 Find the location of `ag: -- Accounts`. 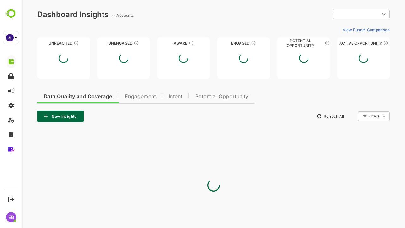

ag: -- Accounts is located at coordinates (101, 15).